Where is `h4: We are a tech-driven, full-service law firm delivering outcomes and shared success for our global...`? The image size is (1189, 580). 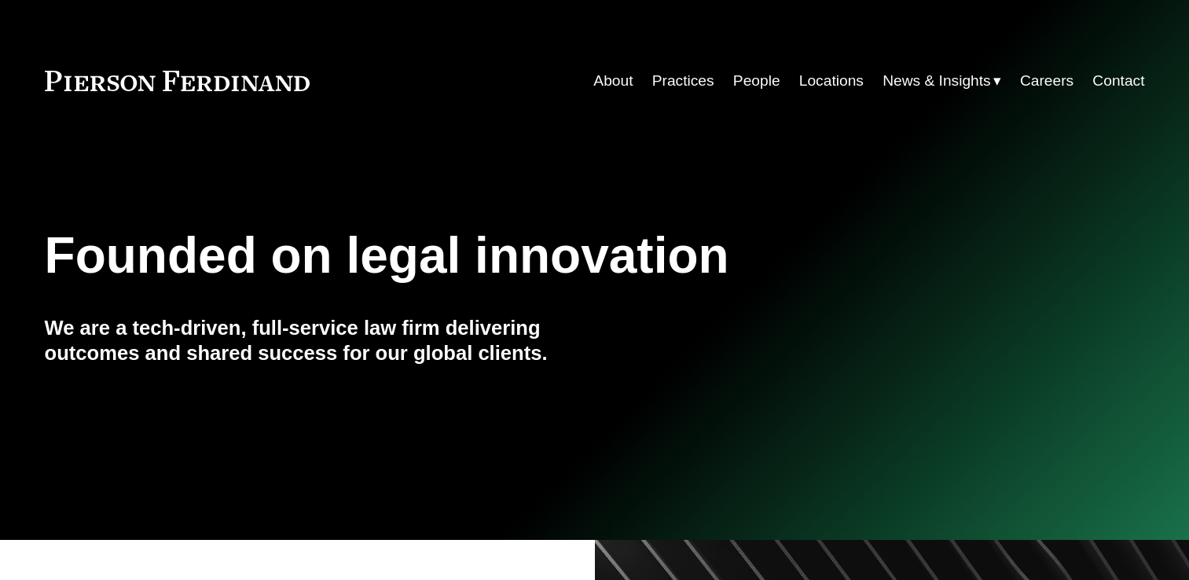
h4: We are a tech-driven, full-service law firm delivering outcomes and shared success for our global... is located at coordinates (320, 340).